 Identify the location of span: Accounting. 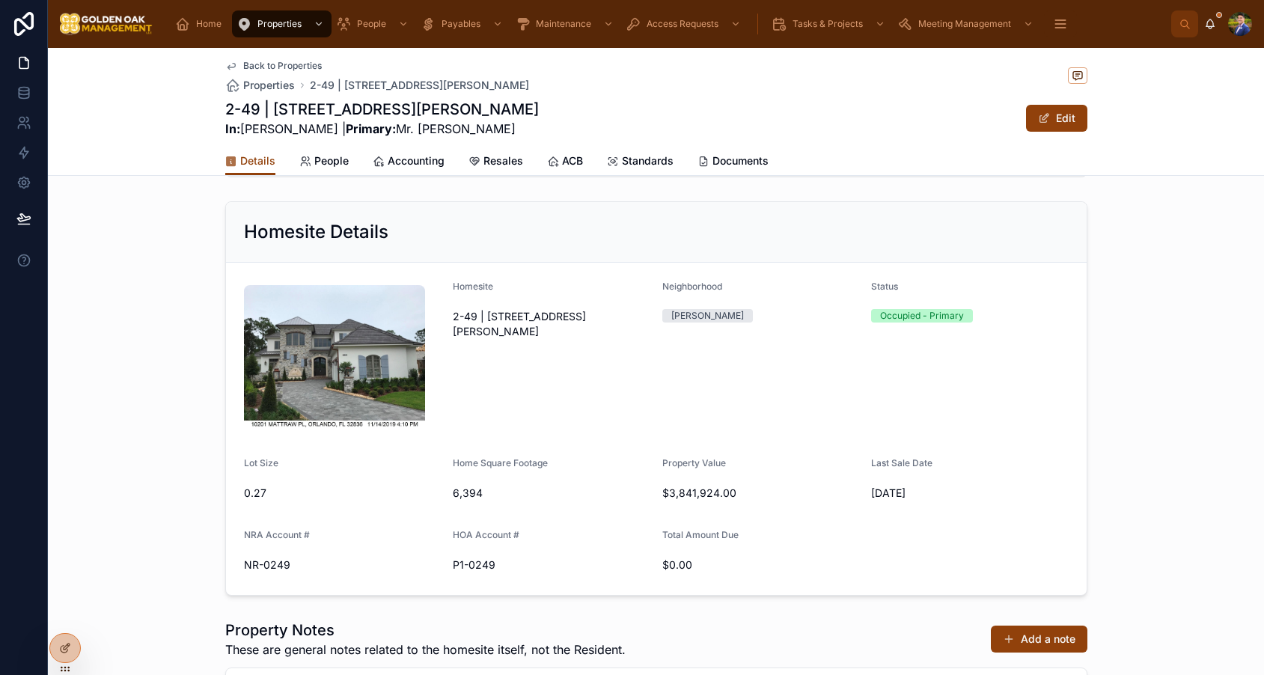
(416, 161).